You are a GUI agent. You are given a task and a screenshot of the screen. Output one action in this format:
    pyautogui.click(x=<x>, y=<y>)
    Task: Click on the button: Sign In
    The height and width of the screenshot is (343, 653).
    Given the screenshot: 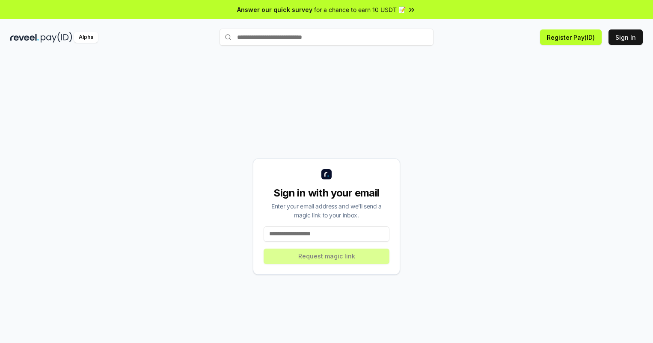 What is the action you would take?
    pyautogui.click(x=625, y=37)
    